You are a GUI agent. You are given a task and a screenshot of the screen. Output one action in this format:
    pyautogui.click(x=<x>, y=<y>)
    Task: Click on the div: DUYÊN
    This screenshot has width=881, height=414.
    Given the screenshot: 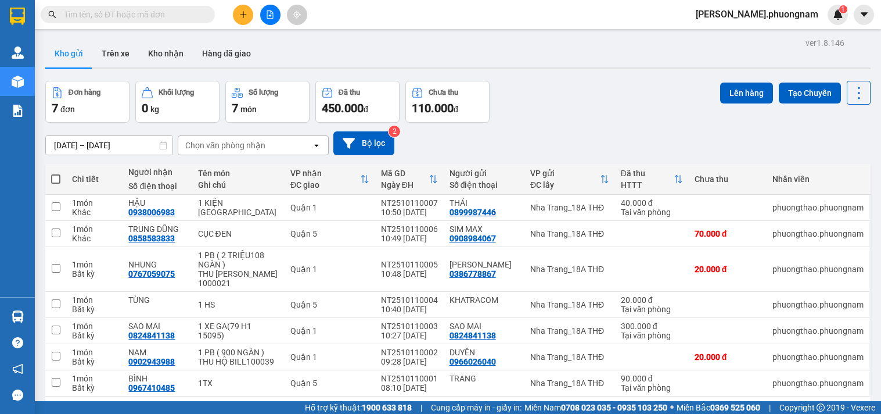 What is the action you would take?
    pyautogui.click(x=484, y=352)
    